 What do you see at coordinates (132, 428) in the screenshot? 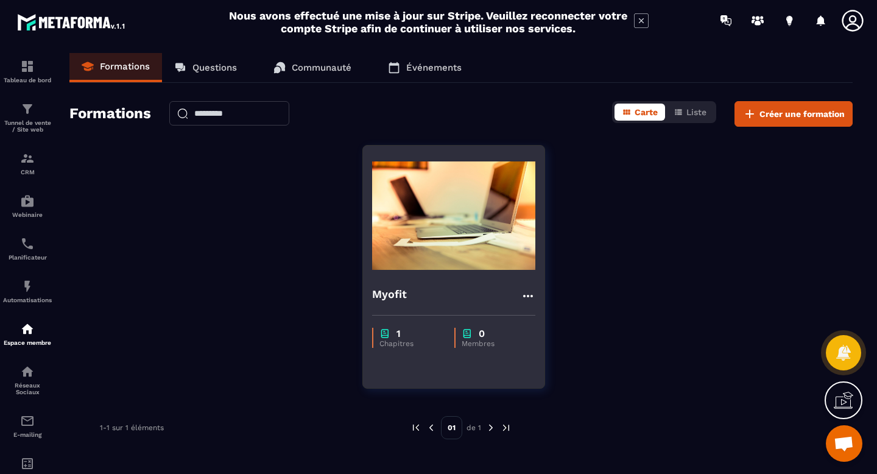
I see `p: 1-1 sur 1 éléments` at bounding box center [132, 428].